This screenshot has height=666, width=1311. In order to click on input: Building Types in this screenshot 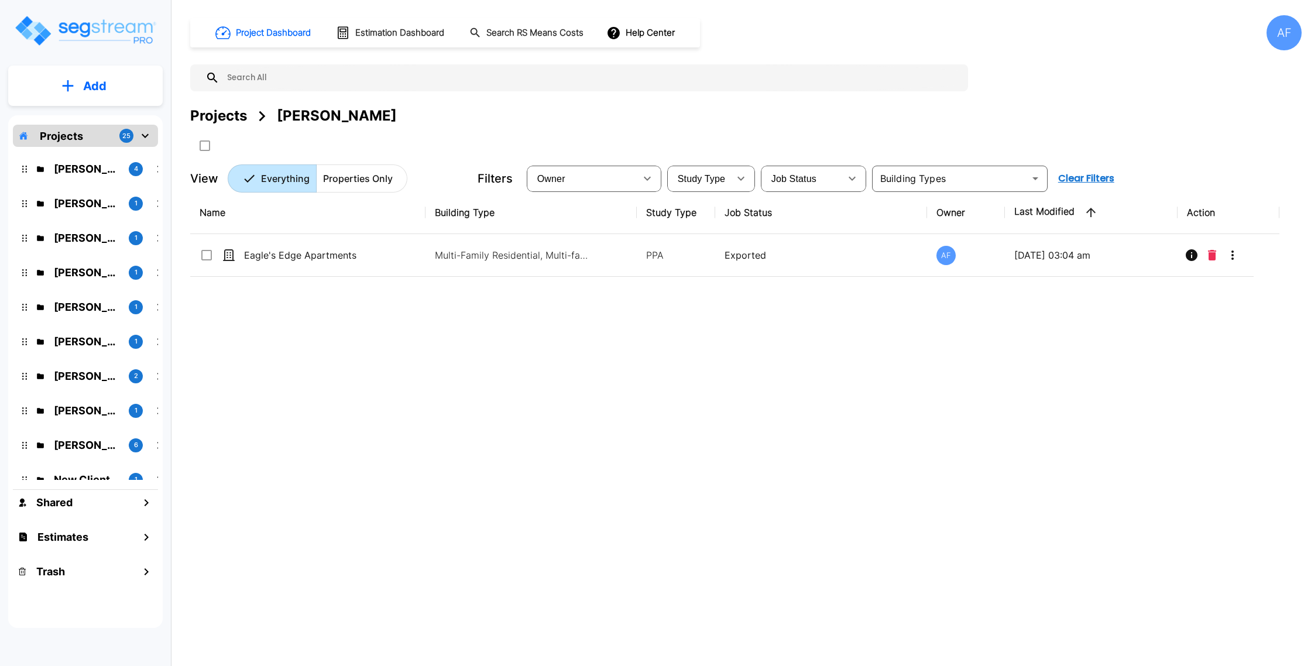, I will do `click(950, 179)`.